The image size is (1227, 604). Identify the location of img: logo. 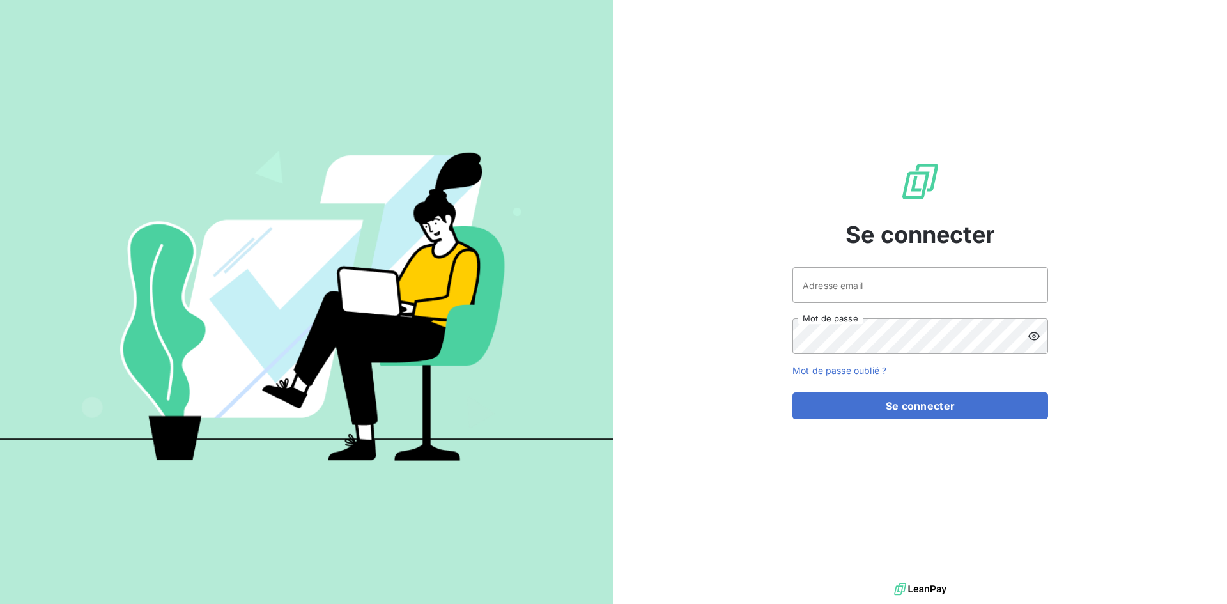
(920, 589).